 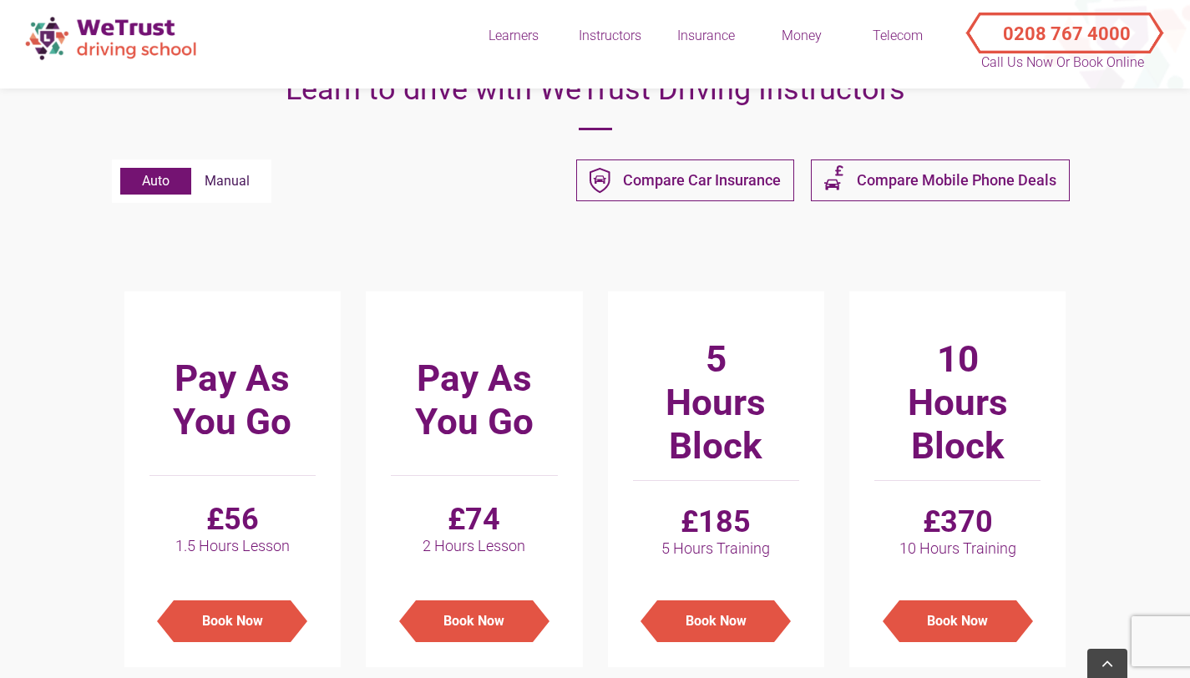 I want to click on a: PURPLE-Group-47 Compare Mobile Phone Deals, so click(x=941, y=180).